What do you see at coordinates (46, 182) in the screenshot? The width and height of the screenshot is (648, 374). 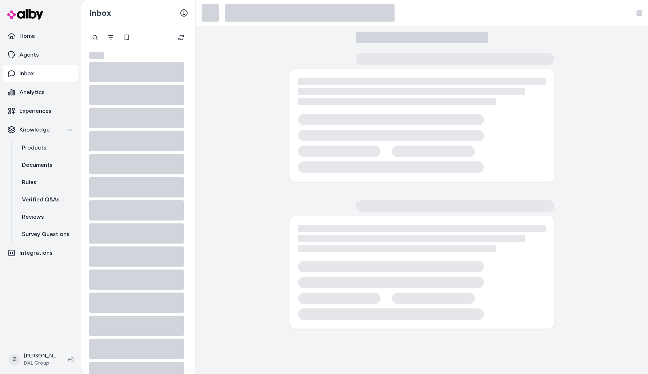 I see `a: Rules` at bounding box center [46, 182].